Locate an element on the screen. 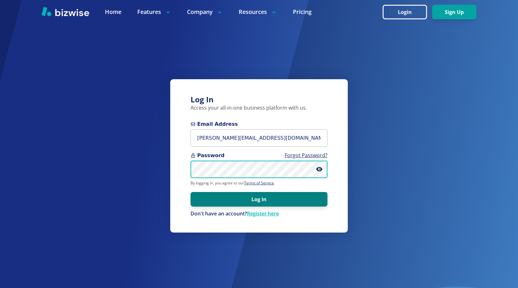 The width and height of the screenshot is (518, 288). p: By logging in, you agree to our . is located at coordinates (259, 183).